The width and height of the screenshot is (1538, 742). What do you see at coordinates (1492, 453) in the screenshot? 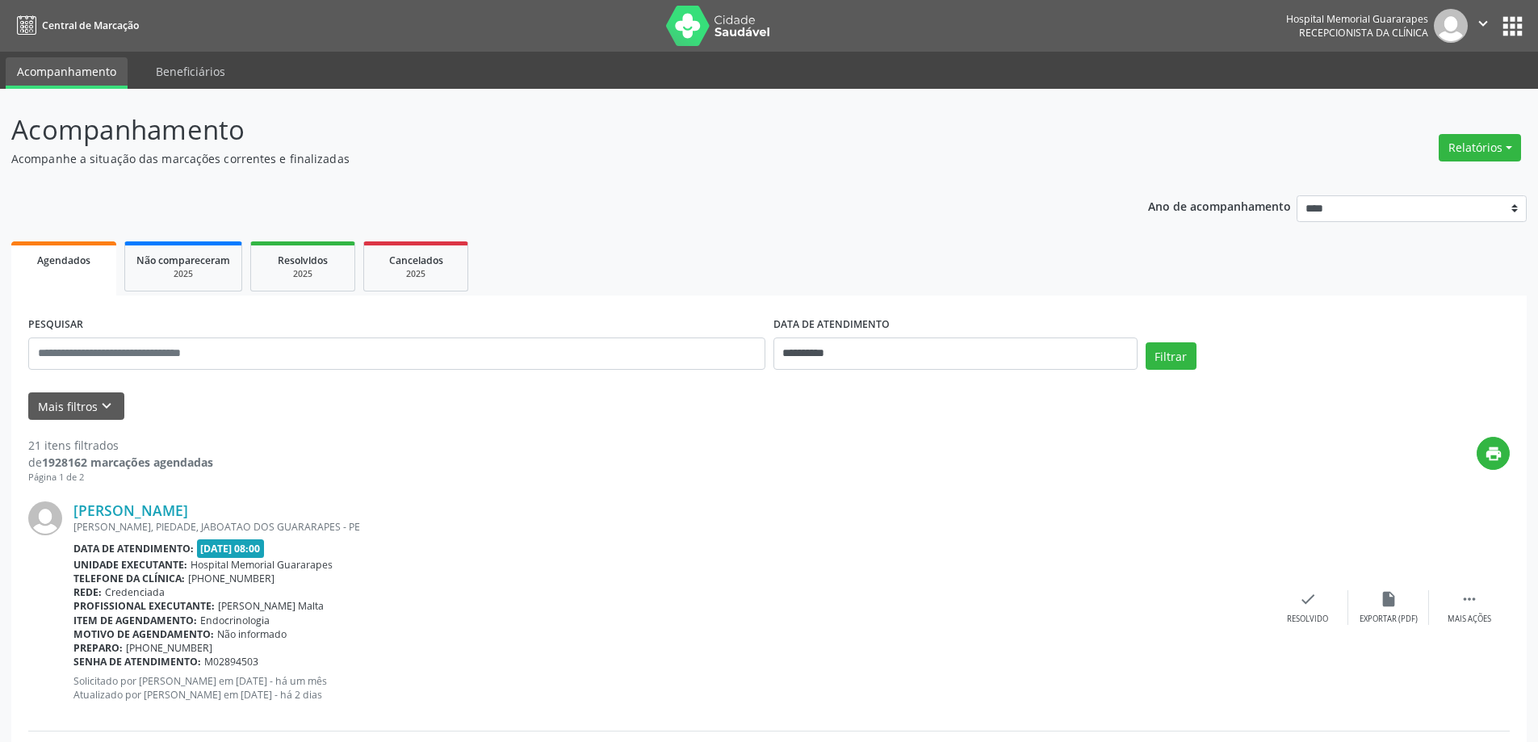
I see `button: print` at bounding box center [1492, 453].